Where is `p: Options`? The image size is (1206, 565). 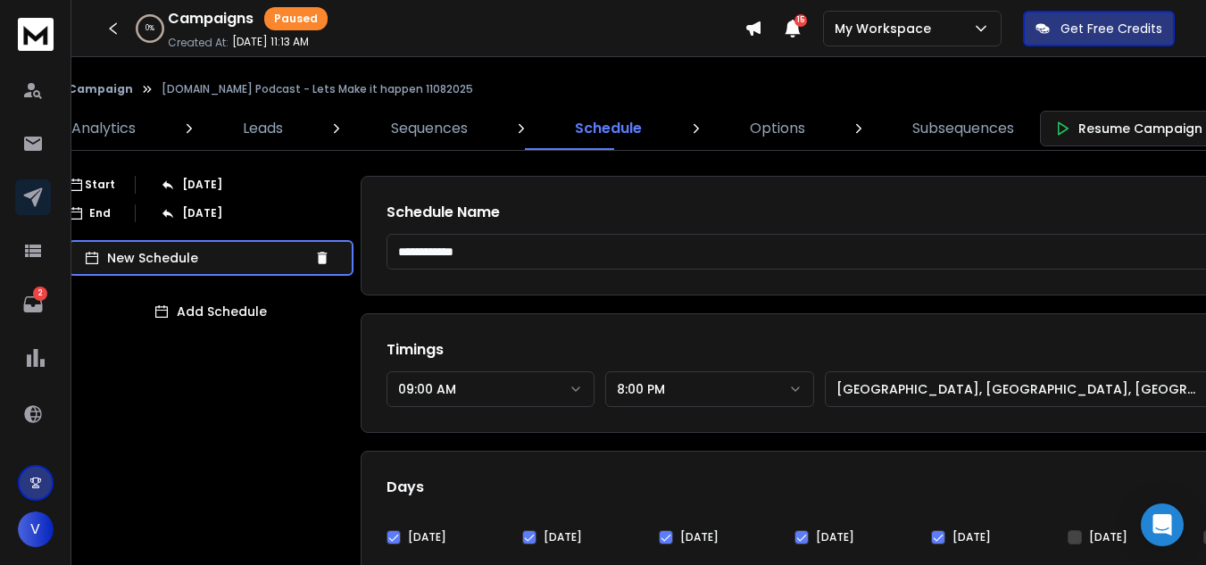
p: Options is located at coordinates (778, 129).